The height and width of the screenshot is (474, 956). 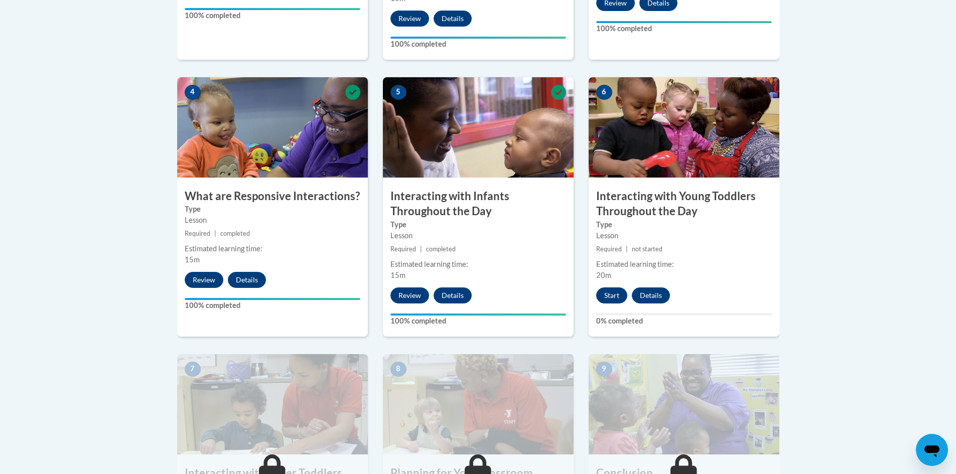 I want to click on span: 5, so click(x=398, y=92).